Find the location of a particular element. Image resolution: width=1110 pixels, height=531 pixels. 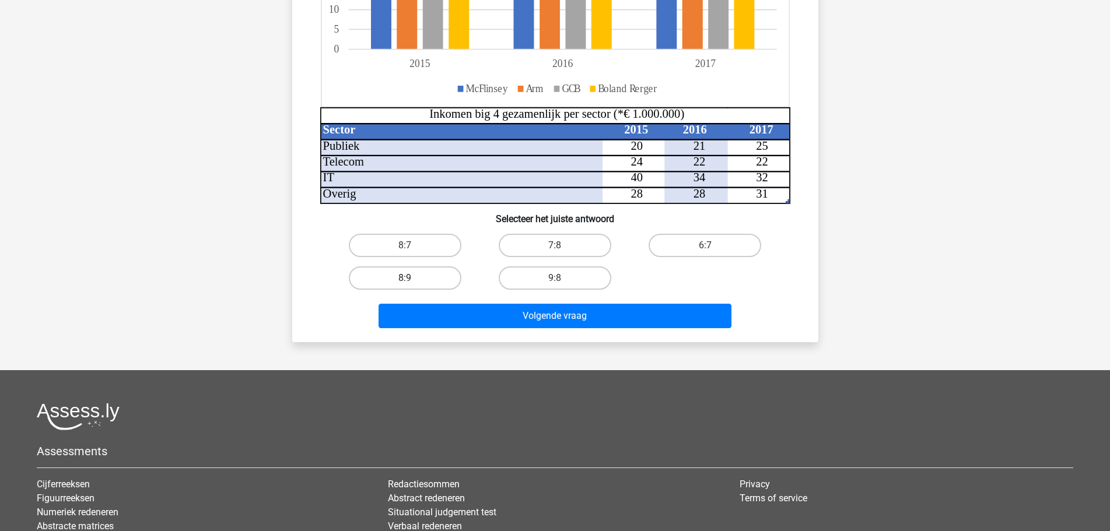

img: Assessly logo is located at coordinates (78, 416).